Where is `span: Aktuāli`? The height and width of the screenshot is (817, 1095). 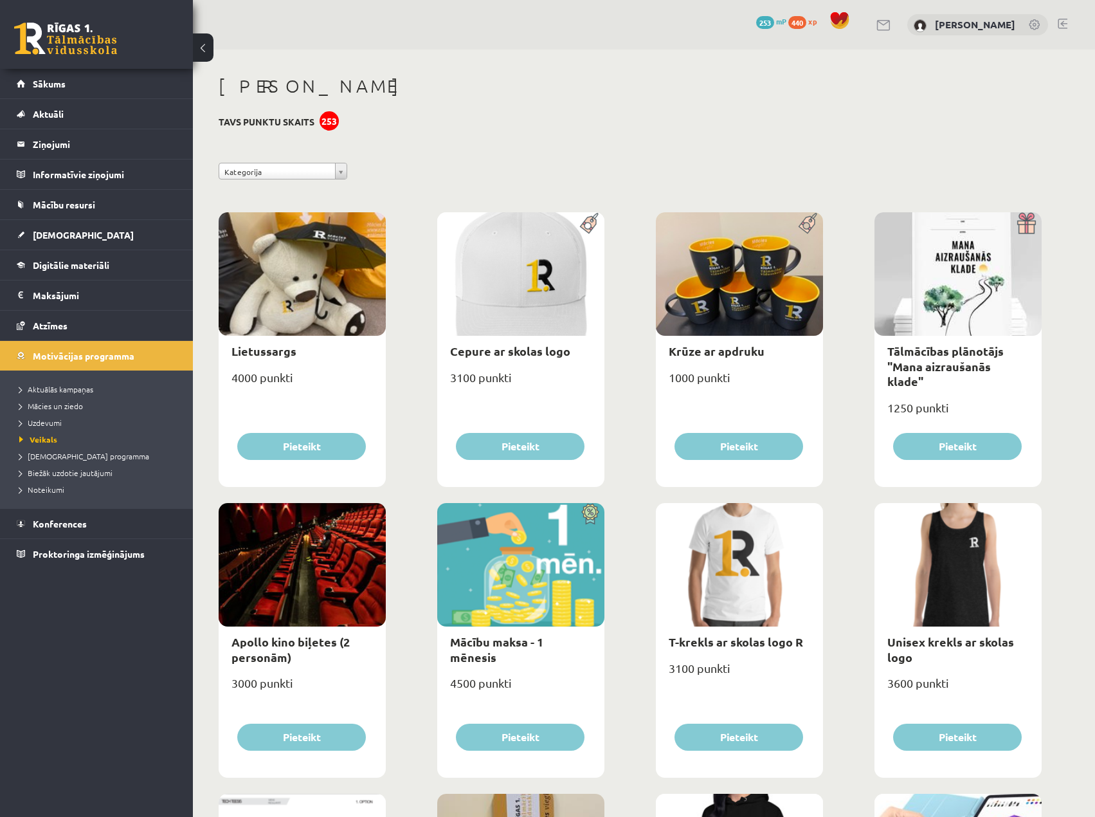 span: Aktuāli is located at coordinates (48, 114).